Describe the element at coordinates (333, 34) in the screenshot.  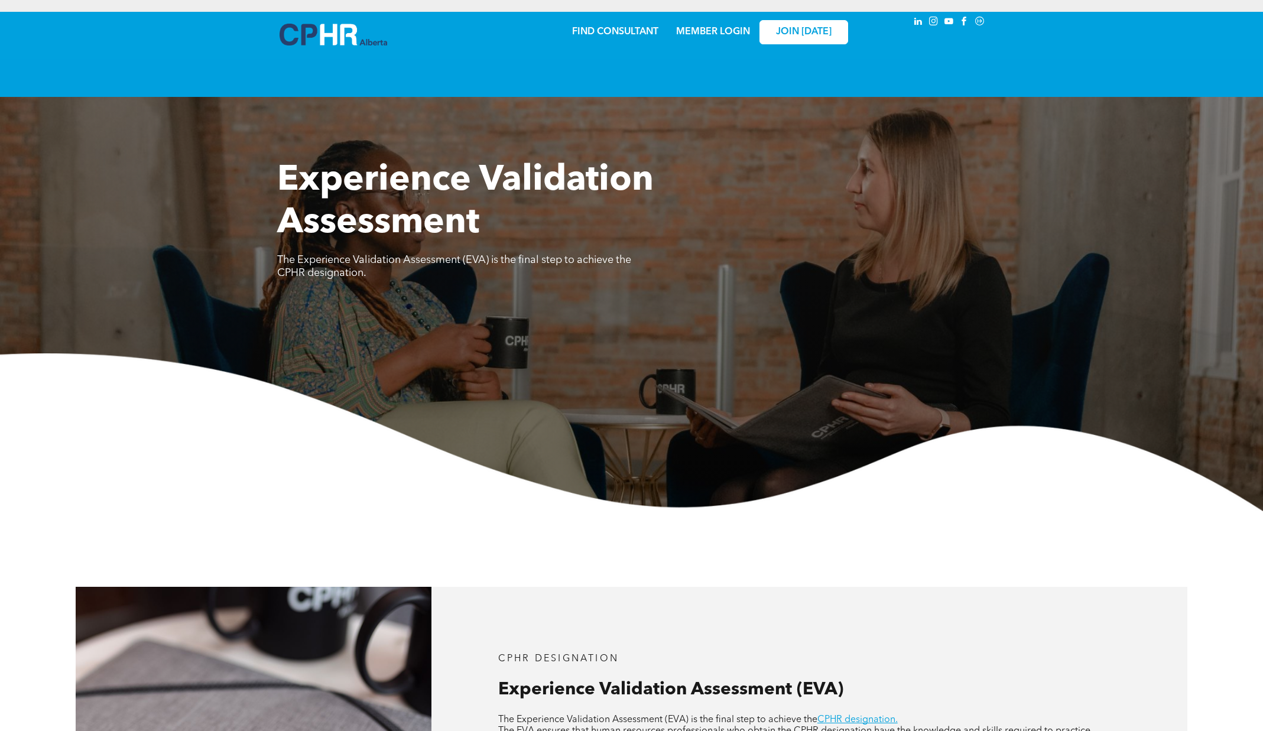
I see `img: A blue and white logo for cp alberta` at that location.